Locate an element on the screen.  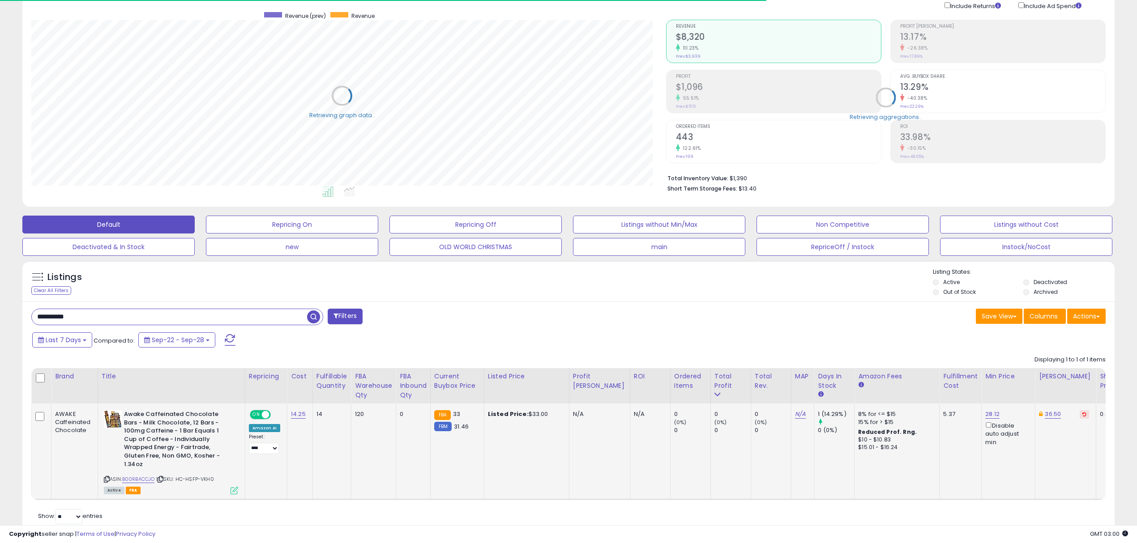
div: Title is located at coordinates (171, 376).